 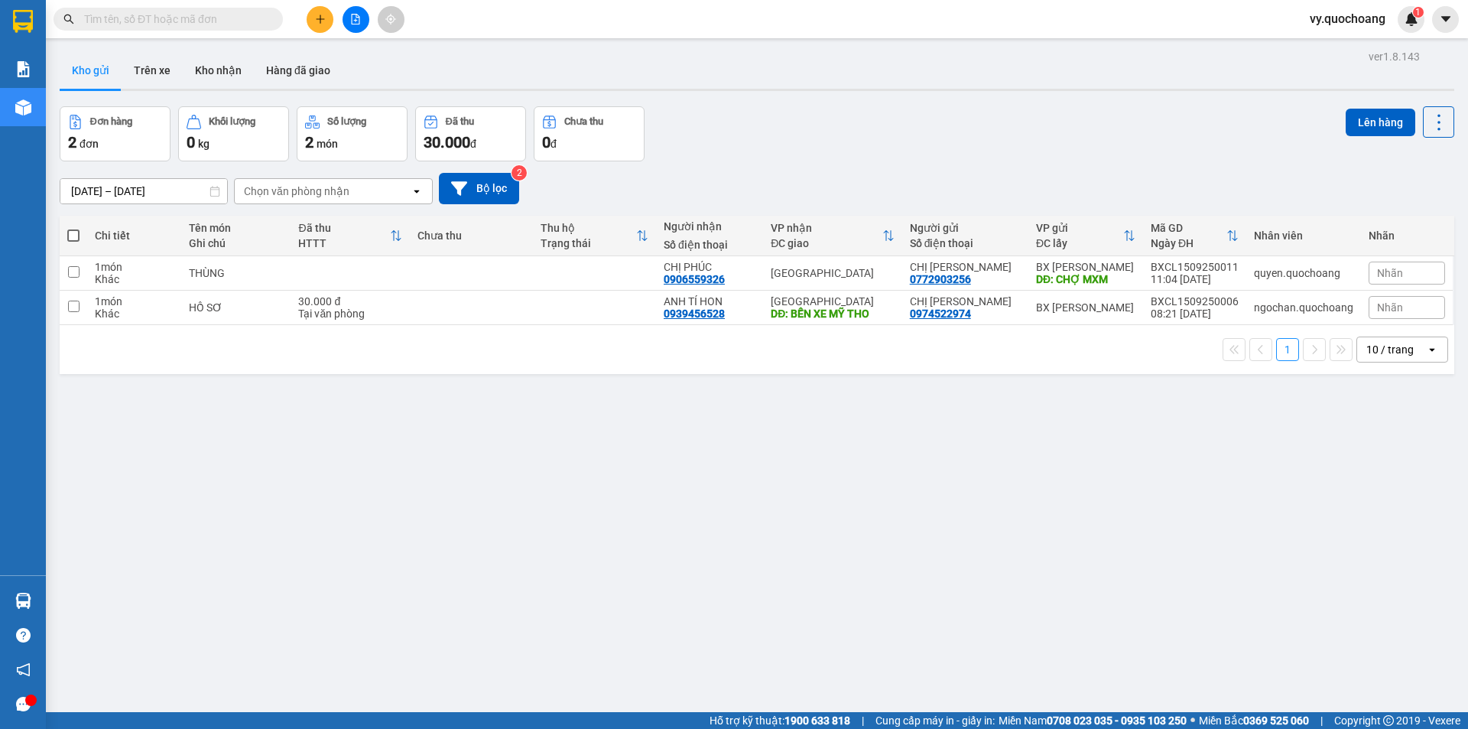 I want to click on div: Mã GD, so click(x=1188, y=228).